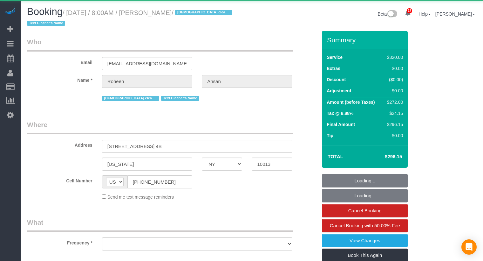  What do you see at coordinates (336, 79) in the screenshot?
I see `label: Discount` at bounding box center [336, 79].